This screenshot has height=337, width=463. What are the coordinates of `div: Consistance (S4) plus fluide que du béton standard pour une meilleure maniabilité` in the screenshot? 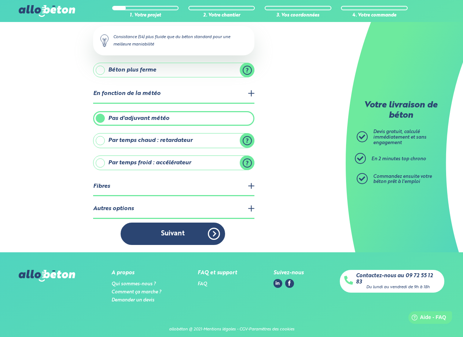 It's located at (174, 41).